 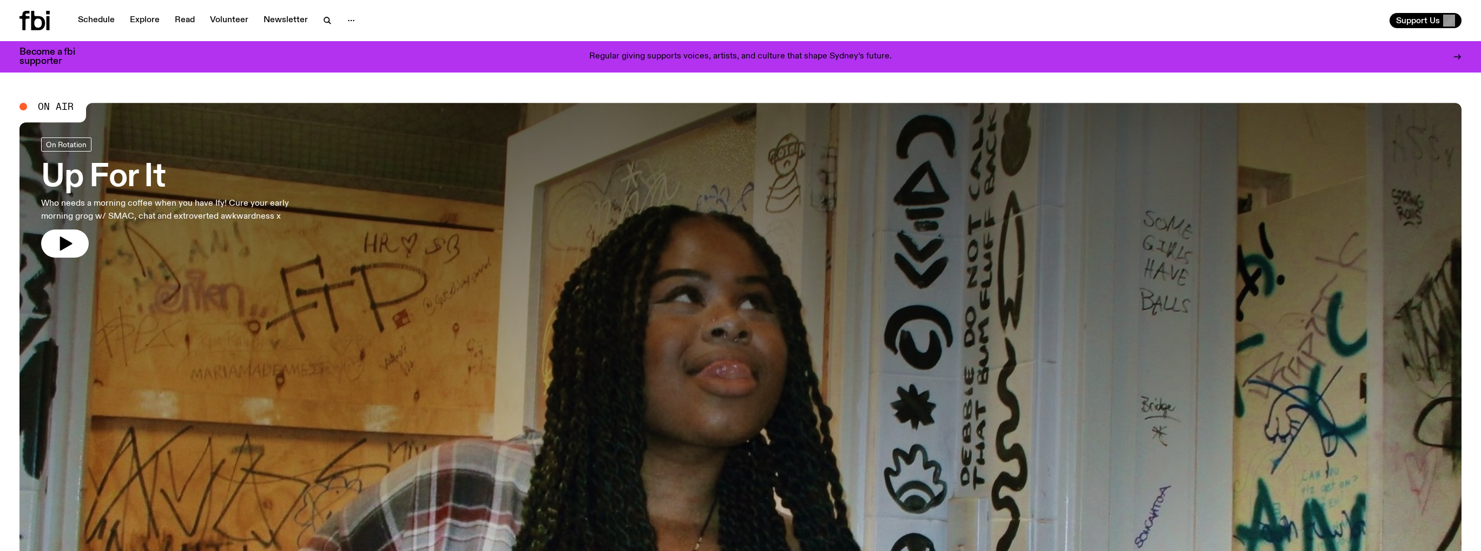 I want to click on span: On Rotation, so click(x=66, y=144).